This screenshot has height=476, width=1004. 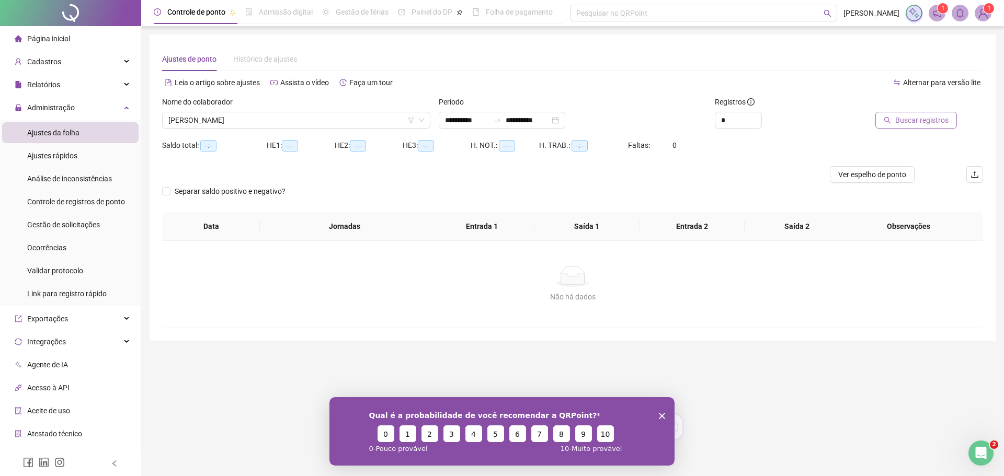 I want to click on span: down, so click(x=421, y=120).